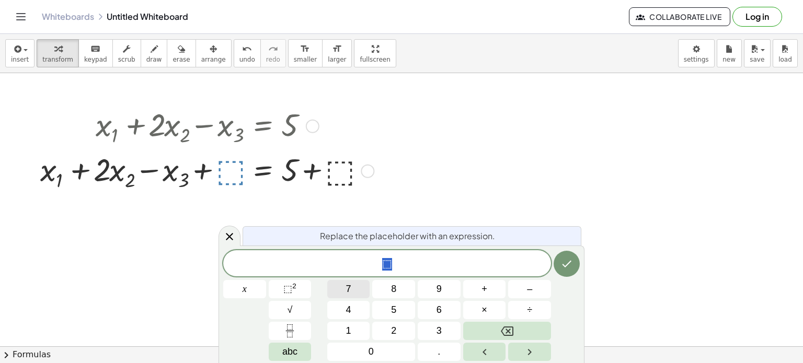 The width and height of the screenshot is (803, 363). I want to click on span: abc, so click(290, 352).